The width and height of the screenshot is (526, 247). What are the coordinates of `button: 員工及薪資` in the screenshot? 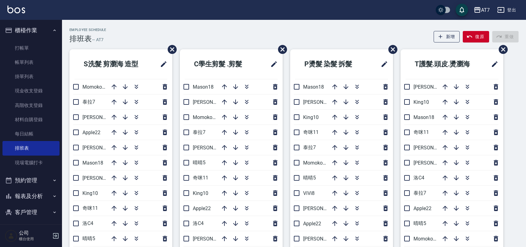 It's located at (31, 228).